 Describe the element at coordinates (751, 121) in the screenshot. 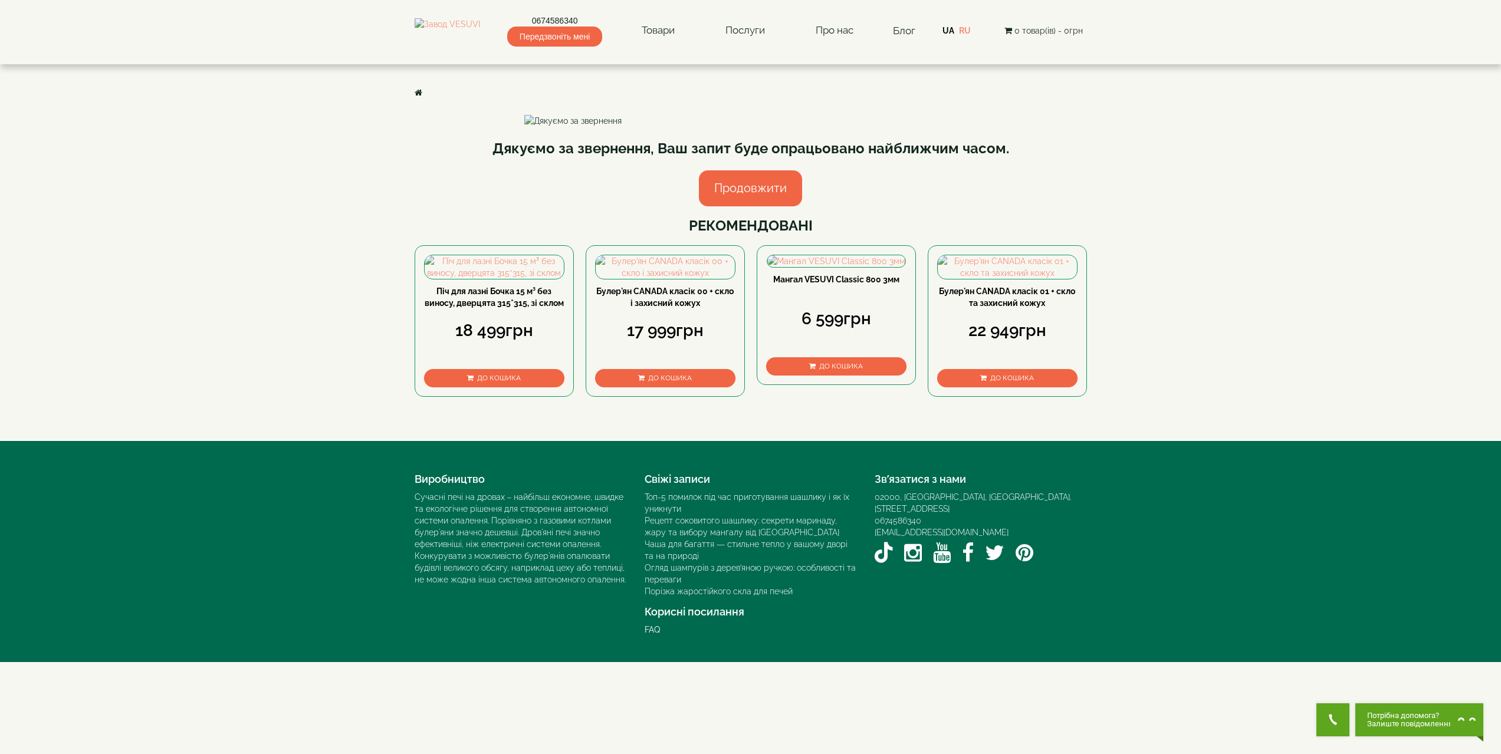

I see `img: Дякуємо за звернення` at that location.